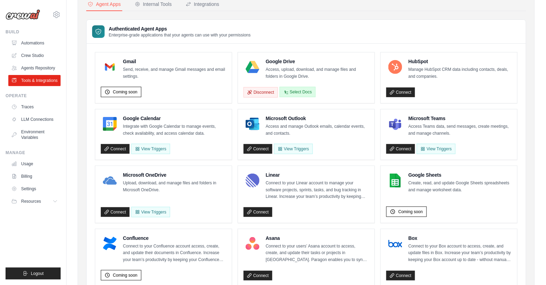  Describe the element at coordinates (34, 201) in the screenshot. I see `button: Resources` at that location.